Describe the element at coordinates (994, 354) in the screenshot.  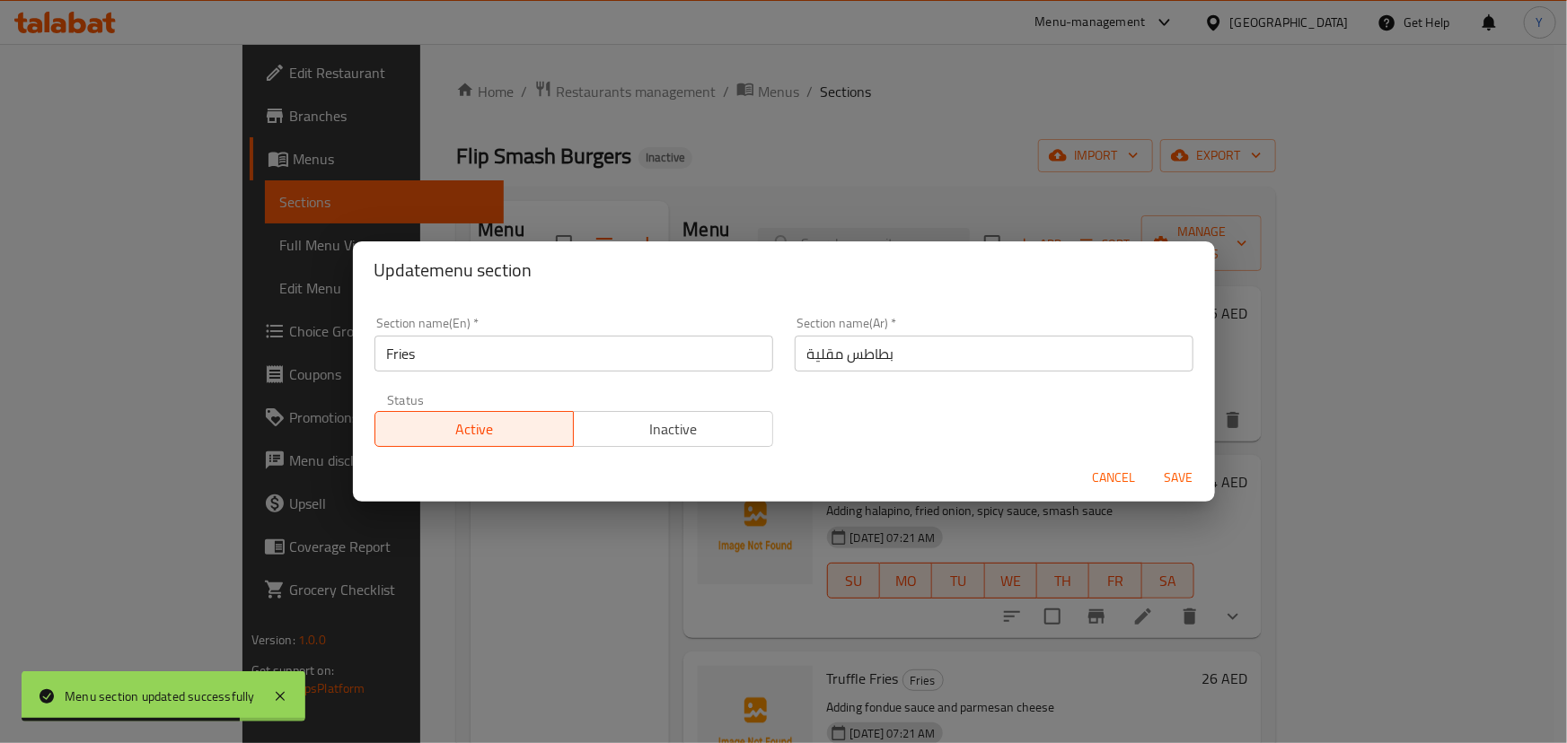
I see `input: Please enter section name(ar)` at that location.